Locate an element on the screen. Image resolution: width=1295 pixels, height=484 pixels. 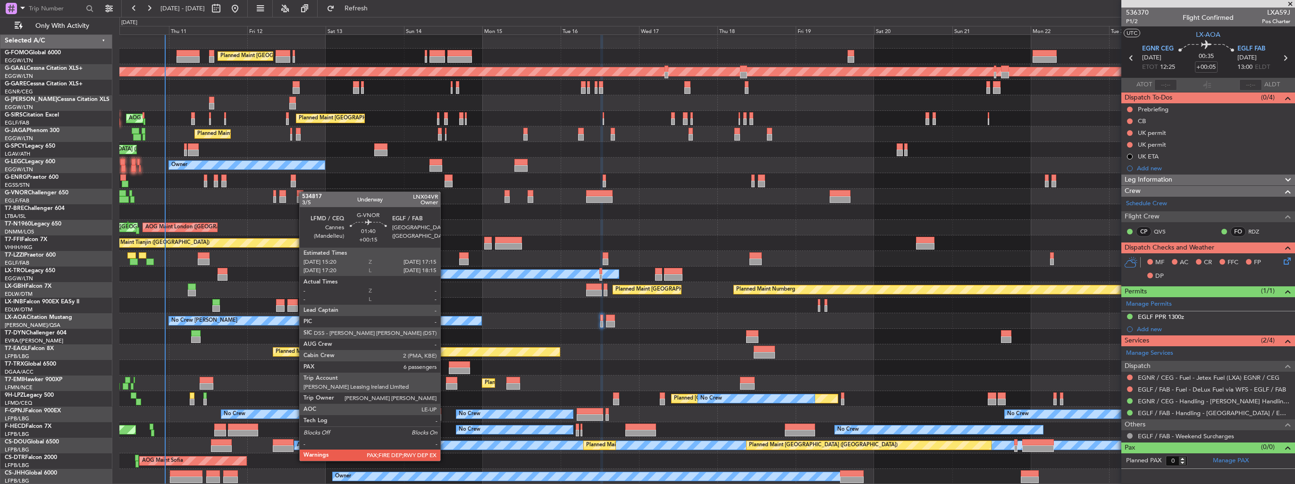
a: 9H-LPZLegacy 500 is located at coordinates (29, 395).